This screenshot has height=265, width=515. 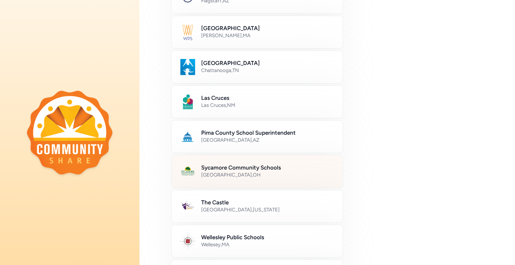 What do you see at coordinates (268, 70) in the screenshot?
I see `div: Chattanooga , TN` at bounding box center [268, 70].